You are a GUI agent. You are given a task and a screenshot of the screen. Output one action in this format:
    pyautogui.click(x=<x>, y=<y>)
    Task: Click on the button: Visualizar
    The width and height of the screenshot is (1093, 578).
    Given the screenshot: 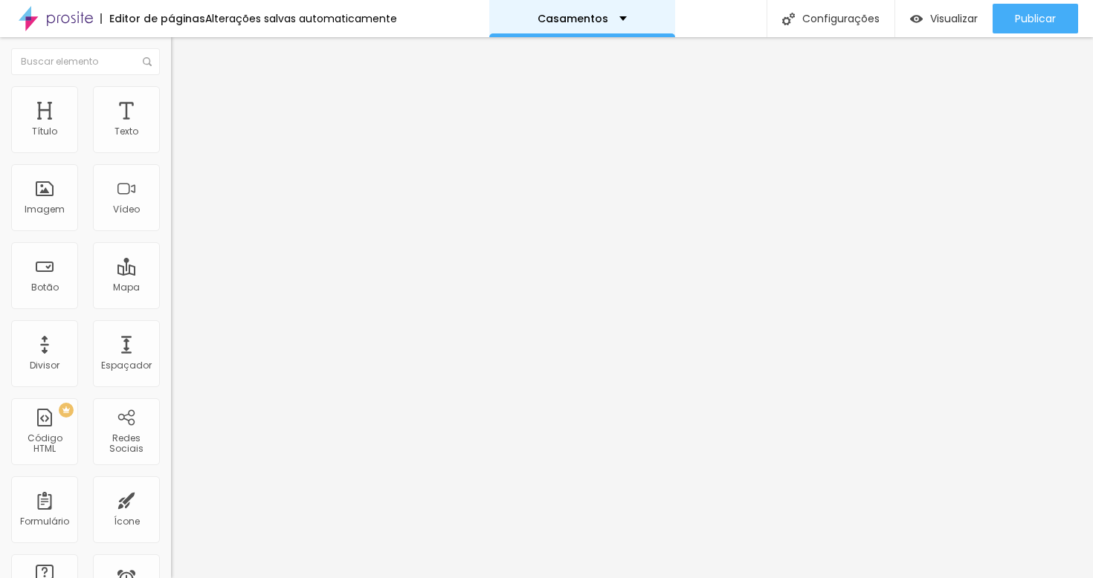 What is the action you would take?
    pyautogui.click(x=943, y=19)
    